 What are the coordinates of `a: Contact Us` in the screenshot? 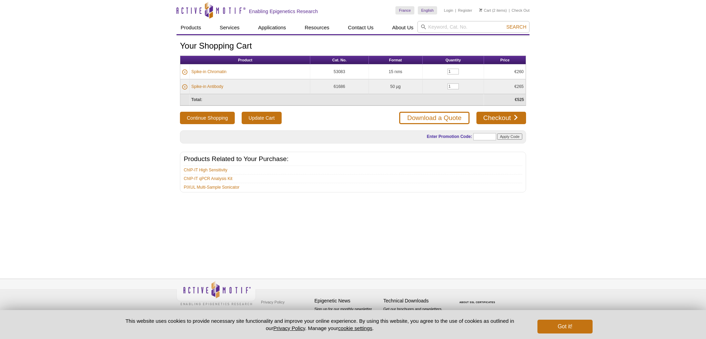 It's located at (361, 28).